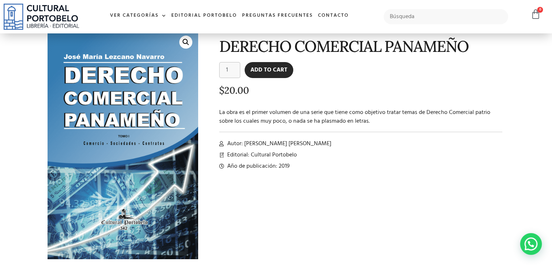  Describe the element at coordinates (446, 17) in the screenshot. I see `input: Búsqueda` at that location.